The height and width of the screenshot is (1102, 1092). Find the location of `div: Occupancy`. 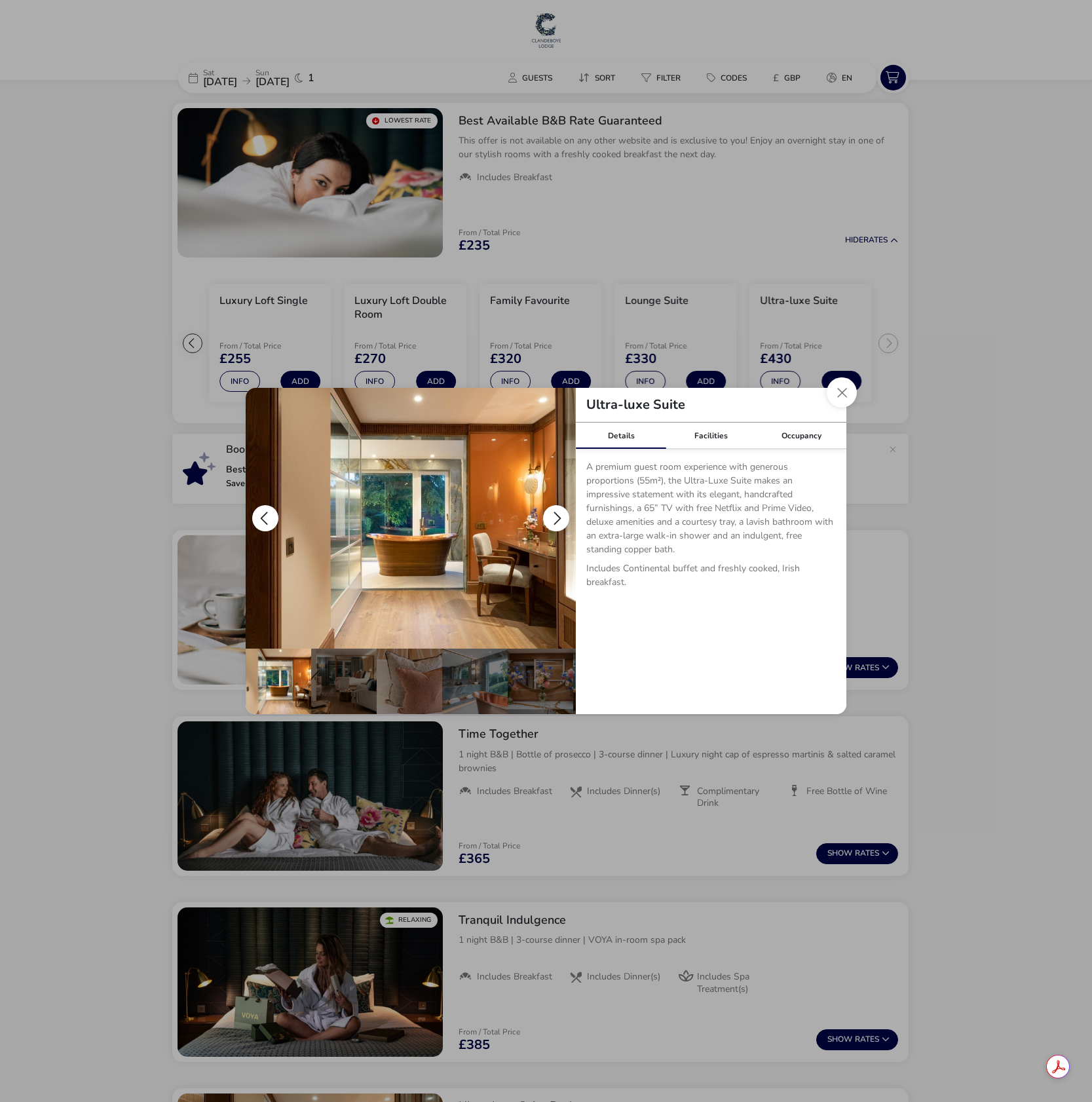

div: Occupancy is located at coordinates (801, 436).